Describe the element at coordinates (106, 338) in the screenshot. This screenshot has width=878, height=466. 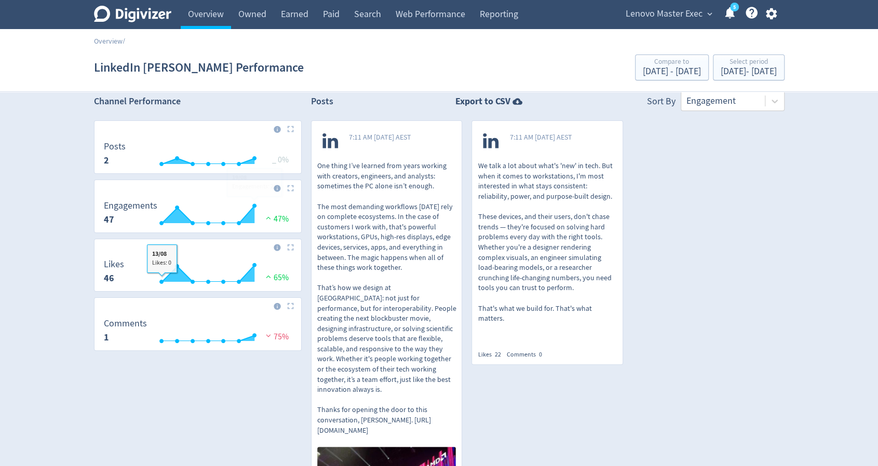
I see `strong: 1` at that location.